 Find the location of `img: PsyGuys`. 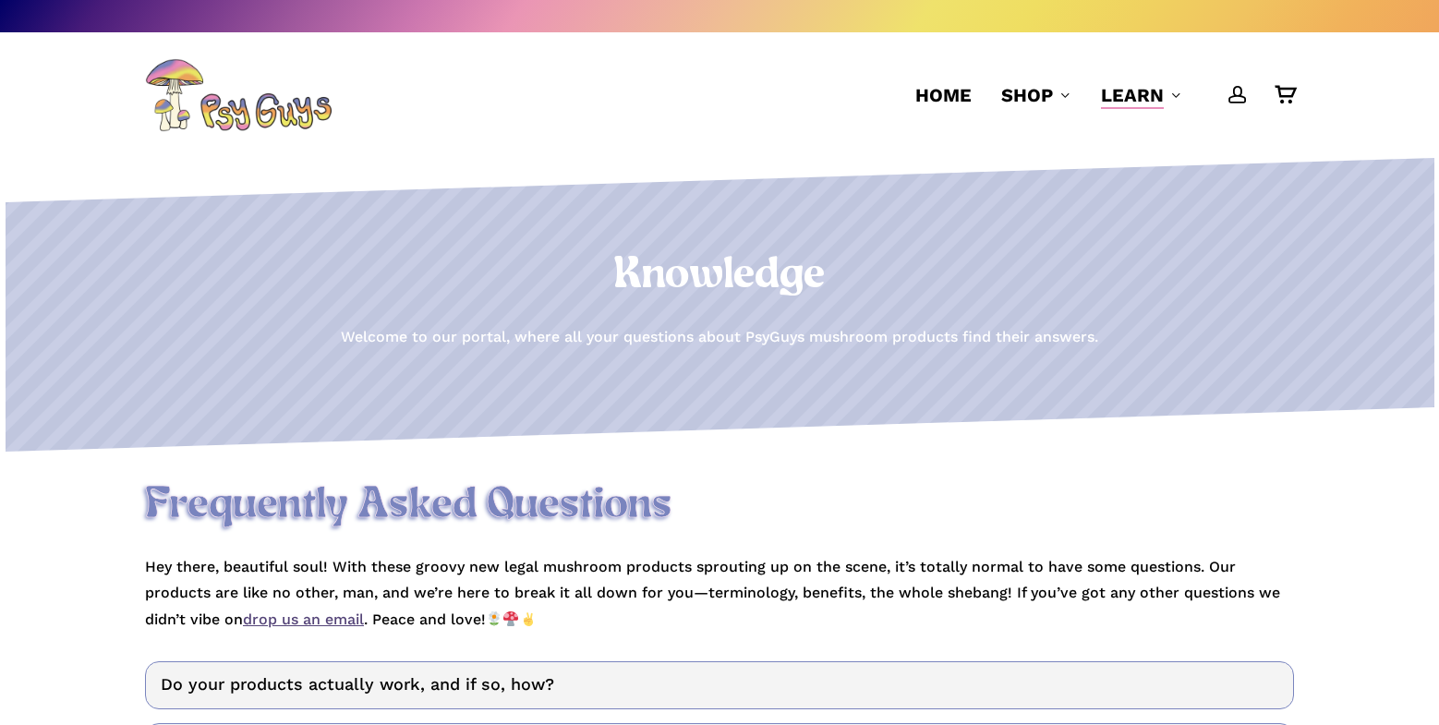

img: PsyGuys is located at coordinates (238, 95).